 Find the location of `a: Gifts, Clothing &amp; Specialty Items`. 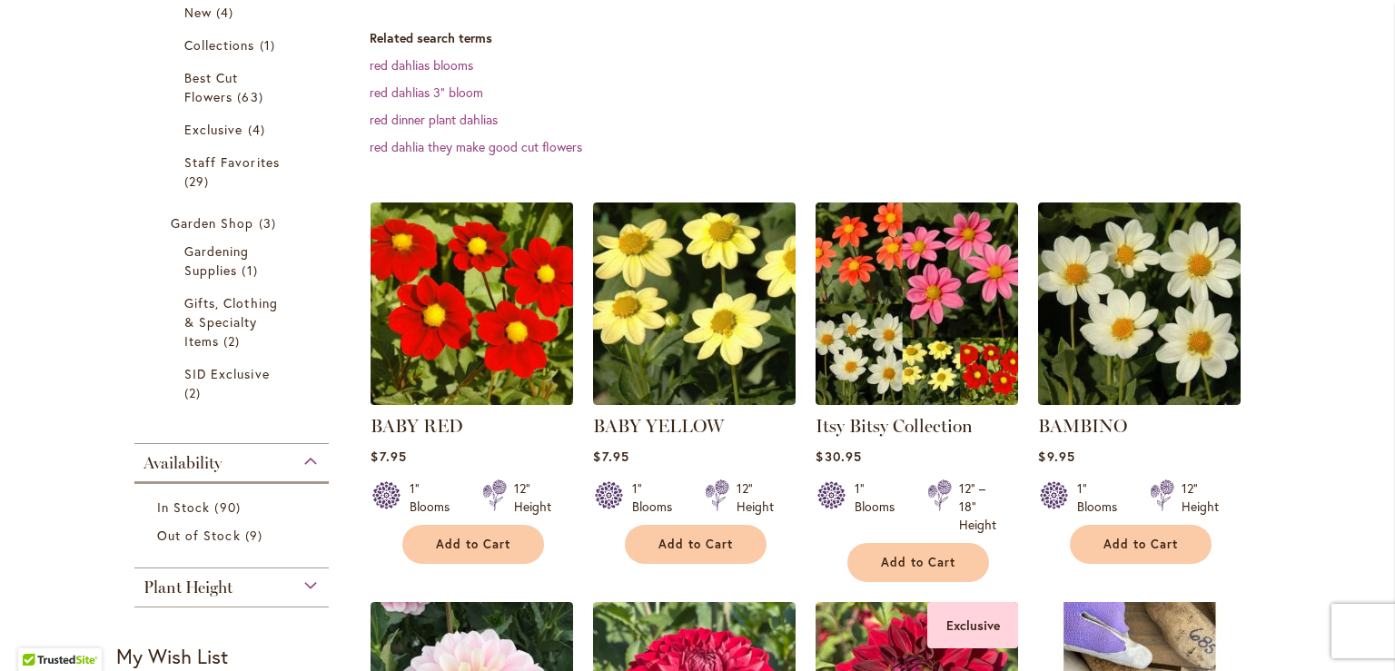

a: Gifts, Clothing &amp; Specialty Items is located at coordinates (233, 322).